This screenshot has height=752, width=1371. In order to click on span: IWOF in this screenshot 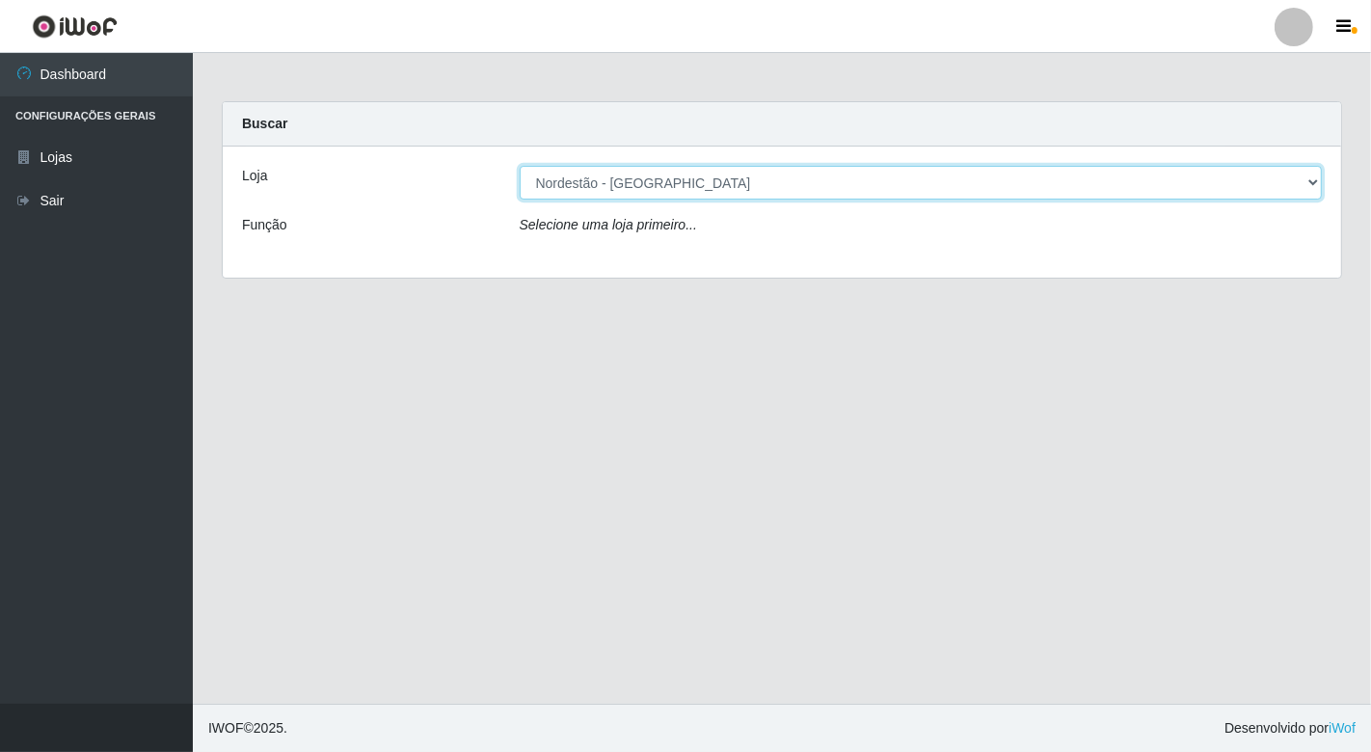, I will do `click(226, 728)`.